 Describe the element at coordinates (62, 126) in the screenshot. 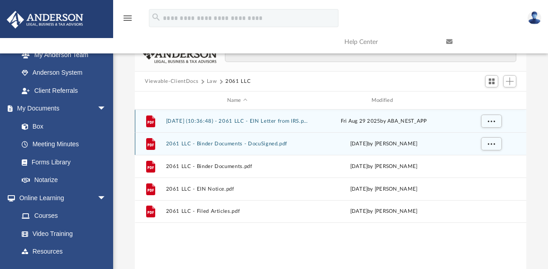

I see `a: Box` at that location.